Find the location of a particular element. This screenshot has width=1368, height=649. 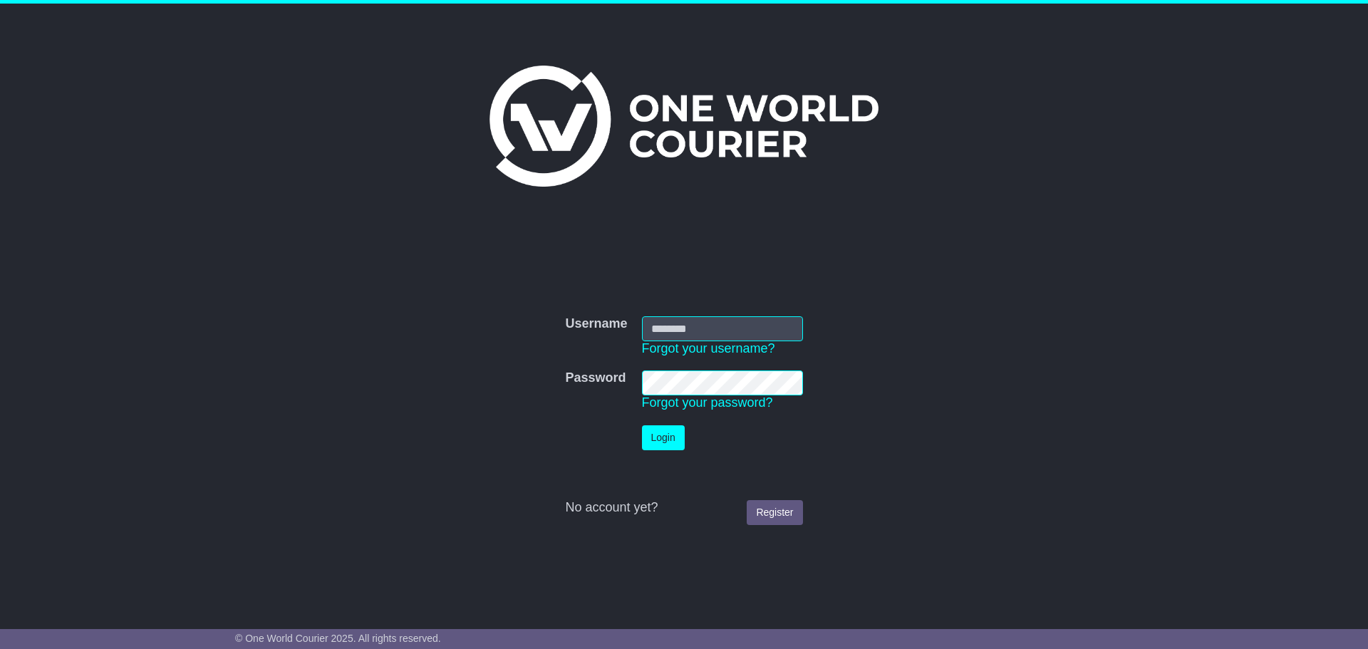

label: Username is located at coordinates (596, 324).